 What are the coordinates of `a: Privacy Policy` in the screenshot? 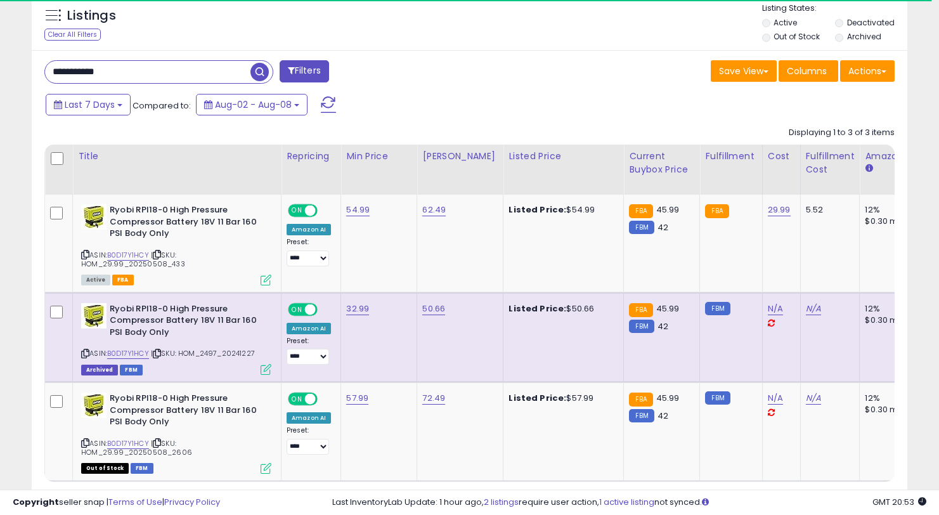 It's located at (192, 501).